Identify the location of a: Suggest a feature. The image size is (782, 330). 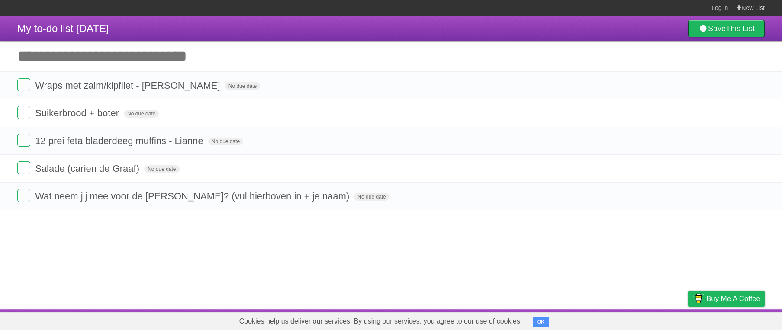
(738, 320).